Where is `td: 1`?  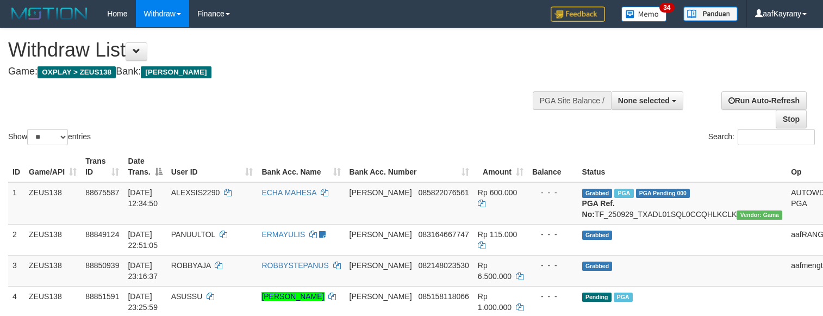 td: 1 is located at coordinates (16, 203).